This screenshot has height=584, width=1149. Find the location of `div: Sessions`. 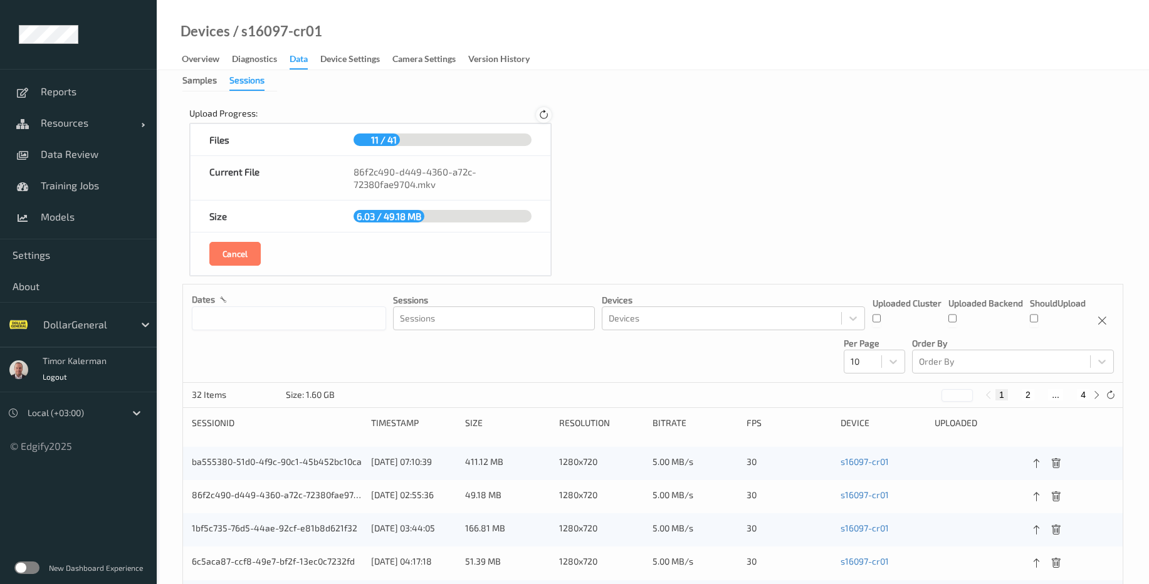

div: Sessions is located at coordinates (247, 82).